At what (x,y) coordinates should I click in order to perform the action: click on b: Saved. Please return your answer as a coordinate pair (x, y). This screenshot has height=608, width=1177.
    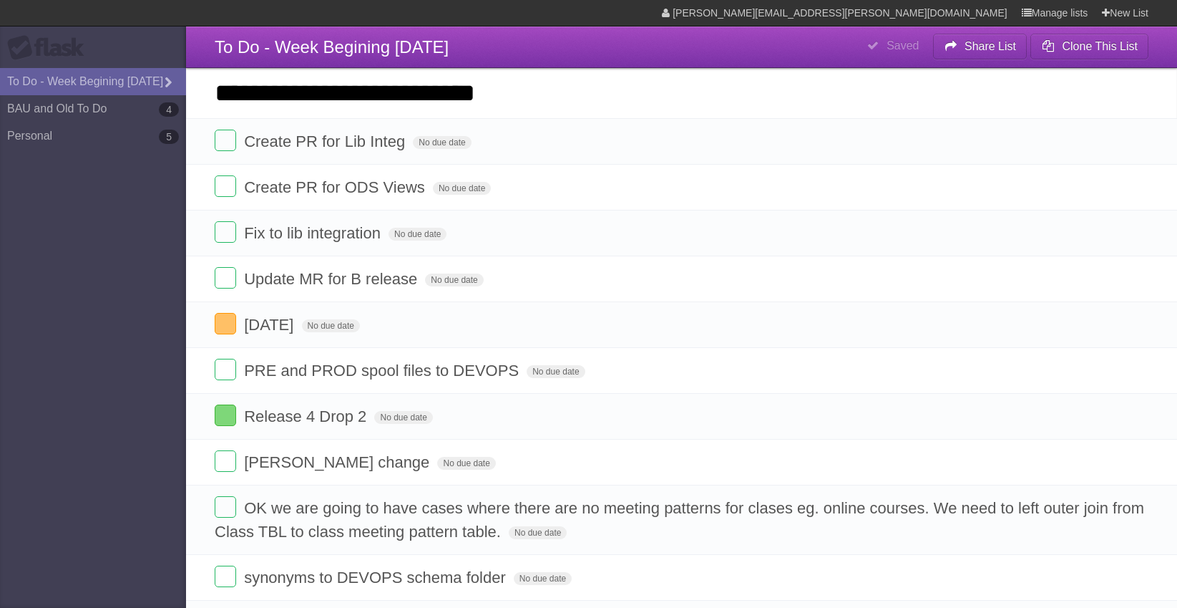
    Looking at the image, I should click on (903, 45).